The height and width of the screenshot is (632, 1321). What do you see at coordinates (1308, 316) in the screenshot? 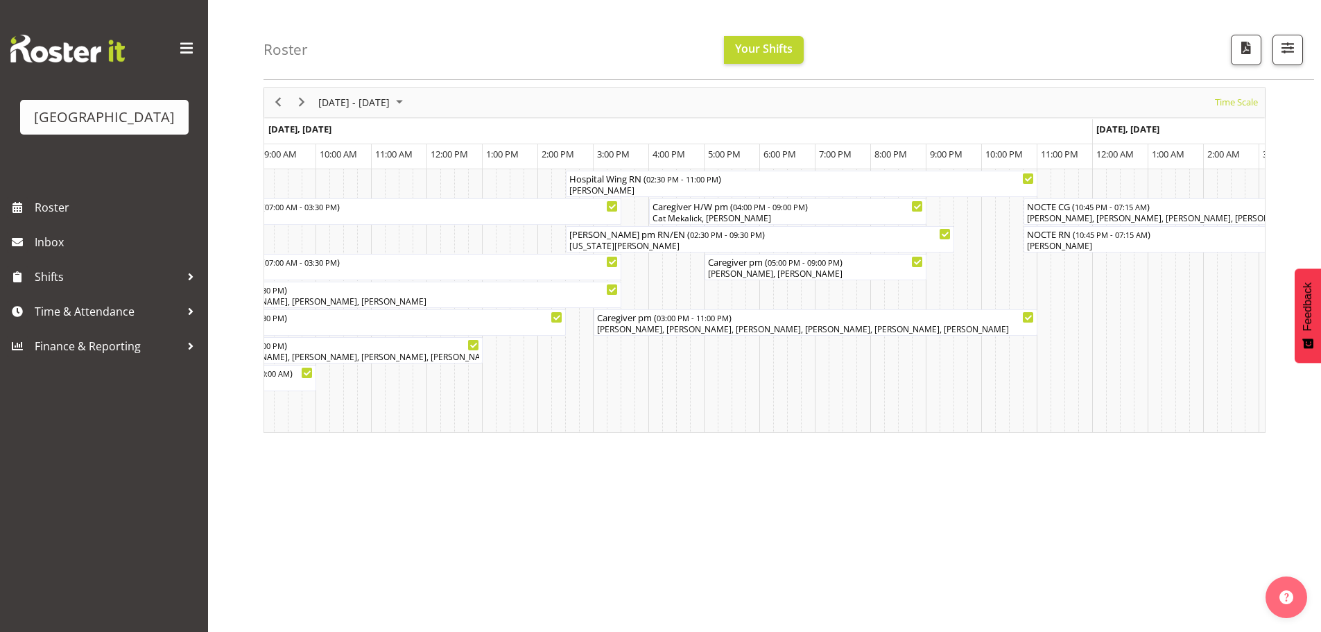
I see `button: Feedback - Show survey` at bounding box center [1308, 316].